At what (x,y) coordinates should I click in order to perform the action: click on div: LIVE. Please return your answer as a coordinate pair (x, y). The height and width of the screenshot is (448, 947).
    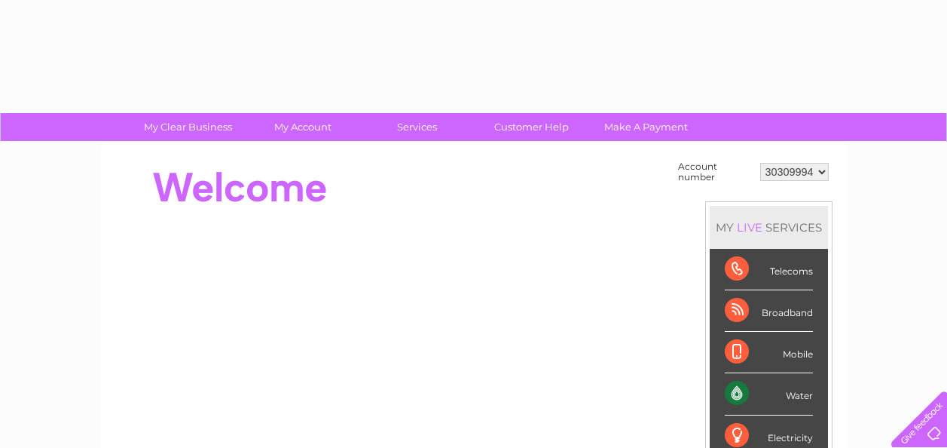
    Looking at the image, I should click on (750, 227).